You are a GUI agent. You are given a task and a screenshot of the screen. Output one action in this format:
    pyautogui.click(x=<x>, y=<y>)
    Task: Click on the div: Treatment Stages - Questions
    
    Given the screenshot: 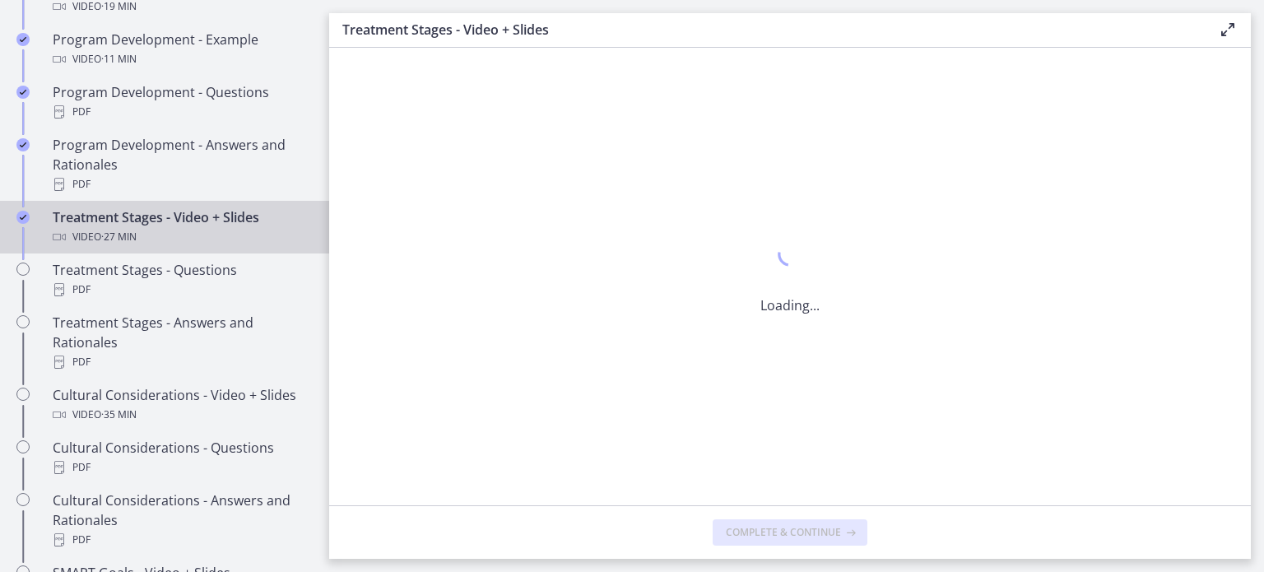 What is the action you would take?
    pyautogui.click(x=181, y=280)
    